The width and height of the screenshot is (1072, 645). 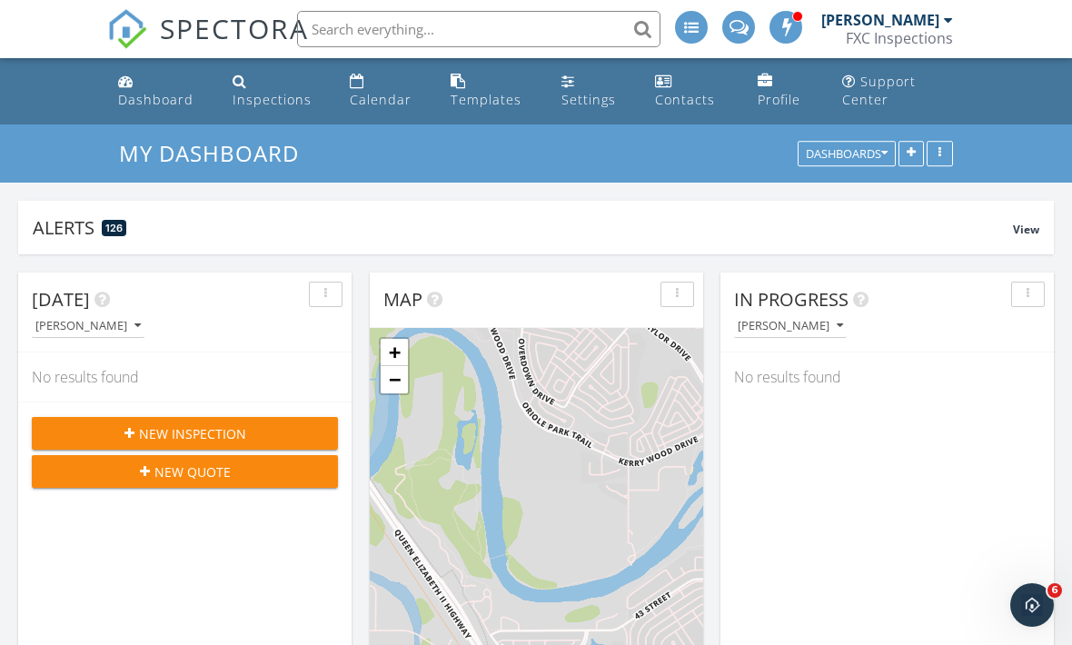 What do you see at coordinates (899, 38) in the screenshot?
I see `div: FXC Inspections` at bounding box center [899, 38].